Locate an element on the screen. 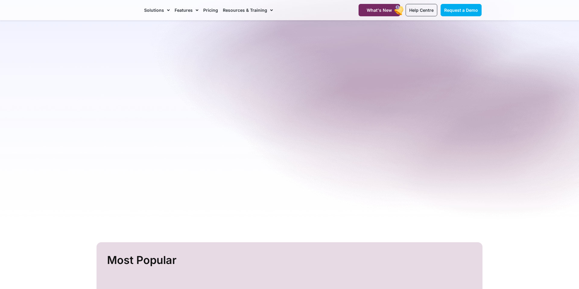  span: Help Centre is located at coordinates (422, 10).